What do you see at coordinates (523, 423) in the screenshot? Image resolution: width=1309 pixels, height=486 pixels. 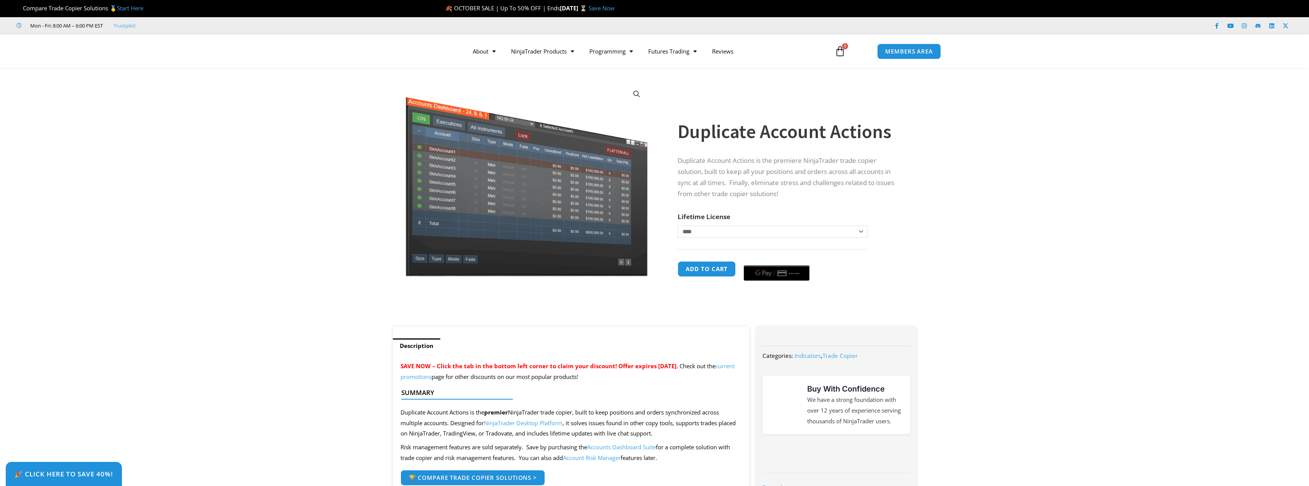 I see `a: NinjaTrader Desktop Platform` at bounding box center [523, 423].